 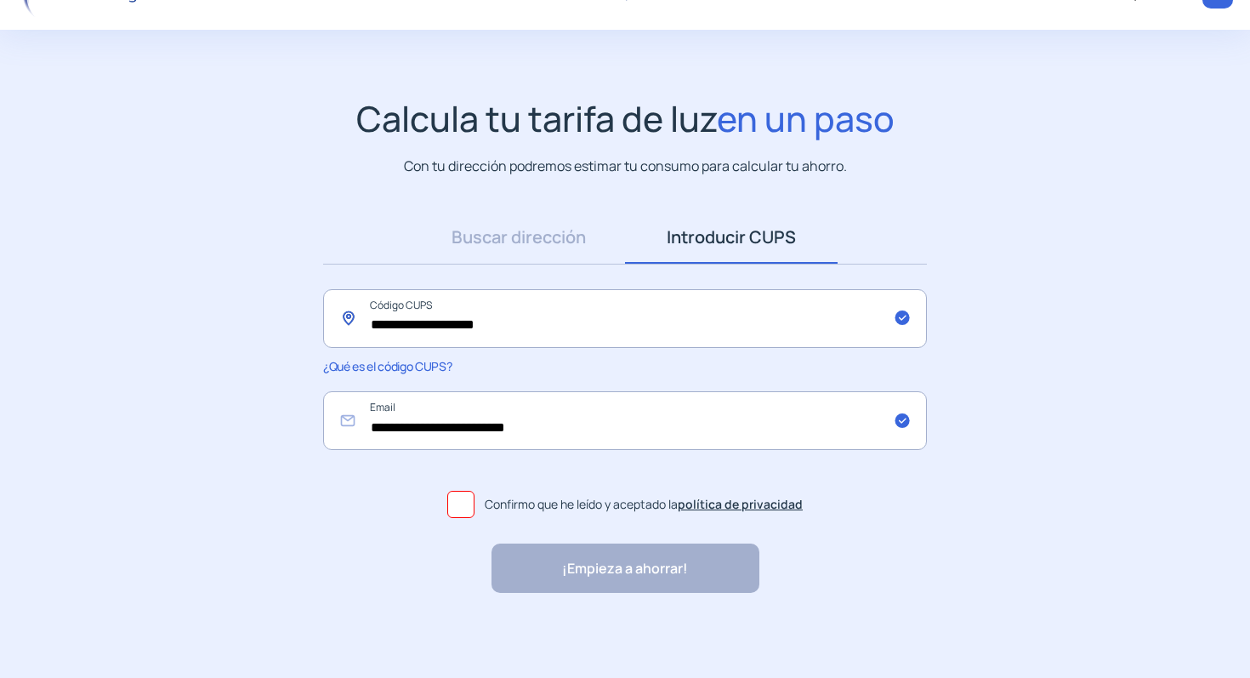 What do you see at coordinates (387, 366) in the screenshot?
I see `span: ¿Qué es el código CUPS?` at bounding box center [387, 366].